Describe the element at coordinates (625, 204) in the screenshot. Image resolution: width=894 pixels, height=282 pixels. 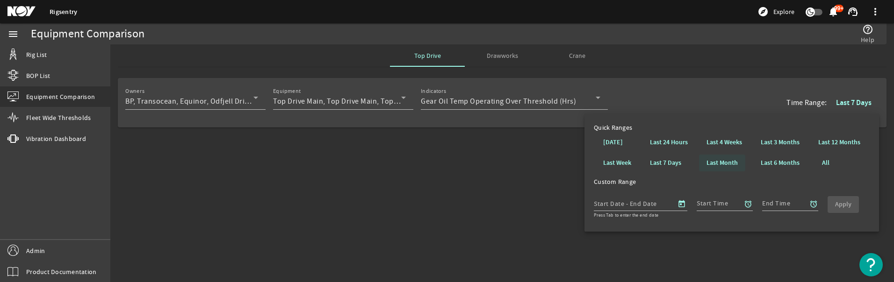
I see `mat-label: Start Date - End Date` at that location.